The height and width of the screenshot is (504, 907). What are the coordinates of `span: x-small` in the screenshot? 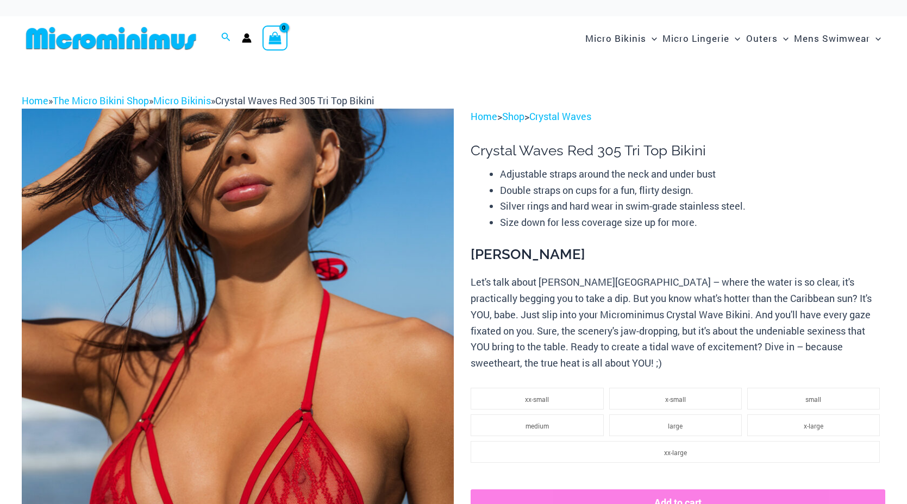 It's located at (675, 399).